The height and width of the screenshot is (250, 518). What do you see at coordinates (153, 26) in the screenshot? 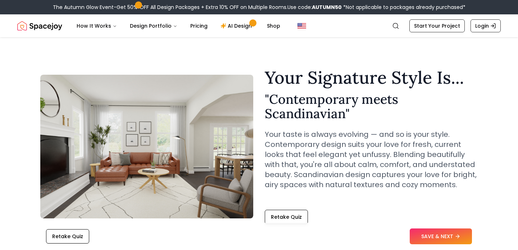
I see `button: Design Portfolio` at bounding box center [153, 26].